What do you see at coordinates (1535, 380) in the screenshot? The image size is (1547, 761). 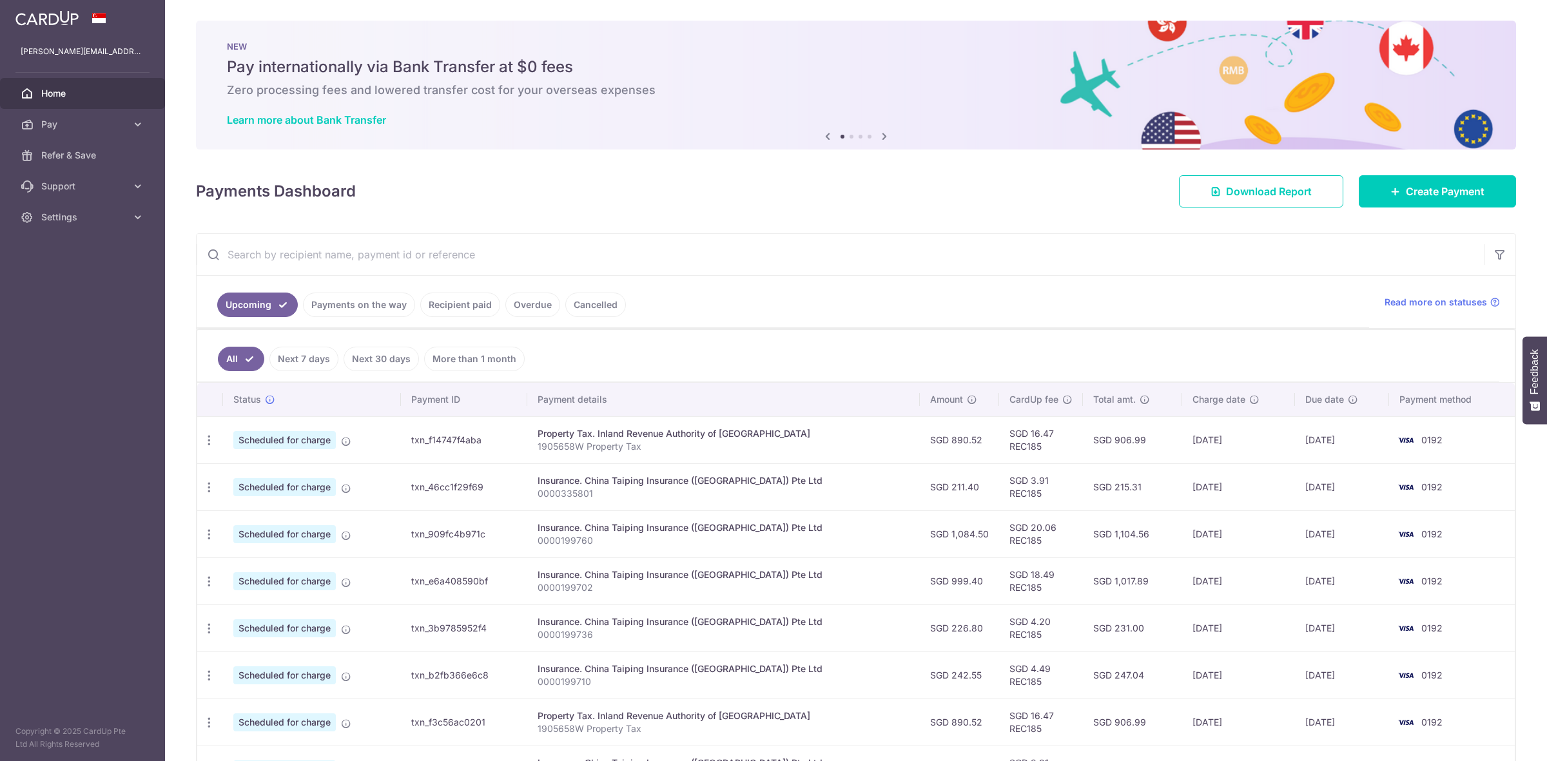 I see `button: Feedback - Show survey` at bounding box center [1535, 380].